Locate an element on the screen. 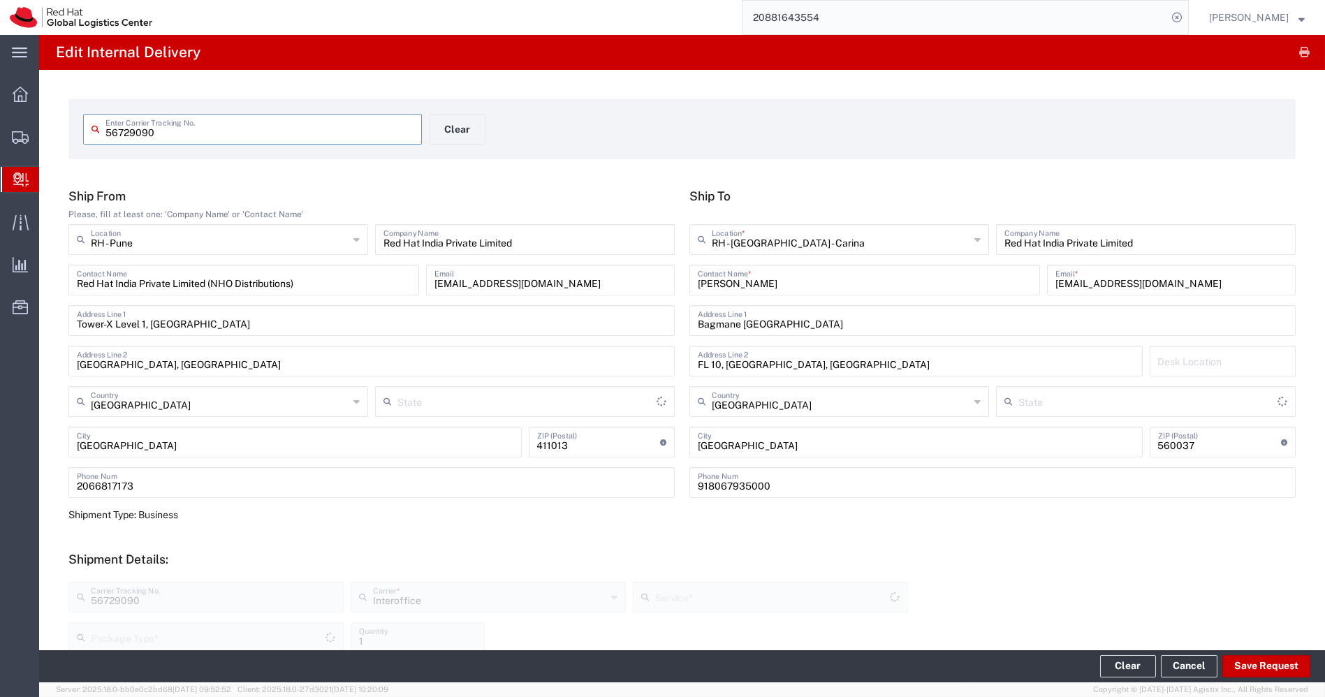  a: Cancel is located at coordinates (1189, 666).